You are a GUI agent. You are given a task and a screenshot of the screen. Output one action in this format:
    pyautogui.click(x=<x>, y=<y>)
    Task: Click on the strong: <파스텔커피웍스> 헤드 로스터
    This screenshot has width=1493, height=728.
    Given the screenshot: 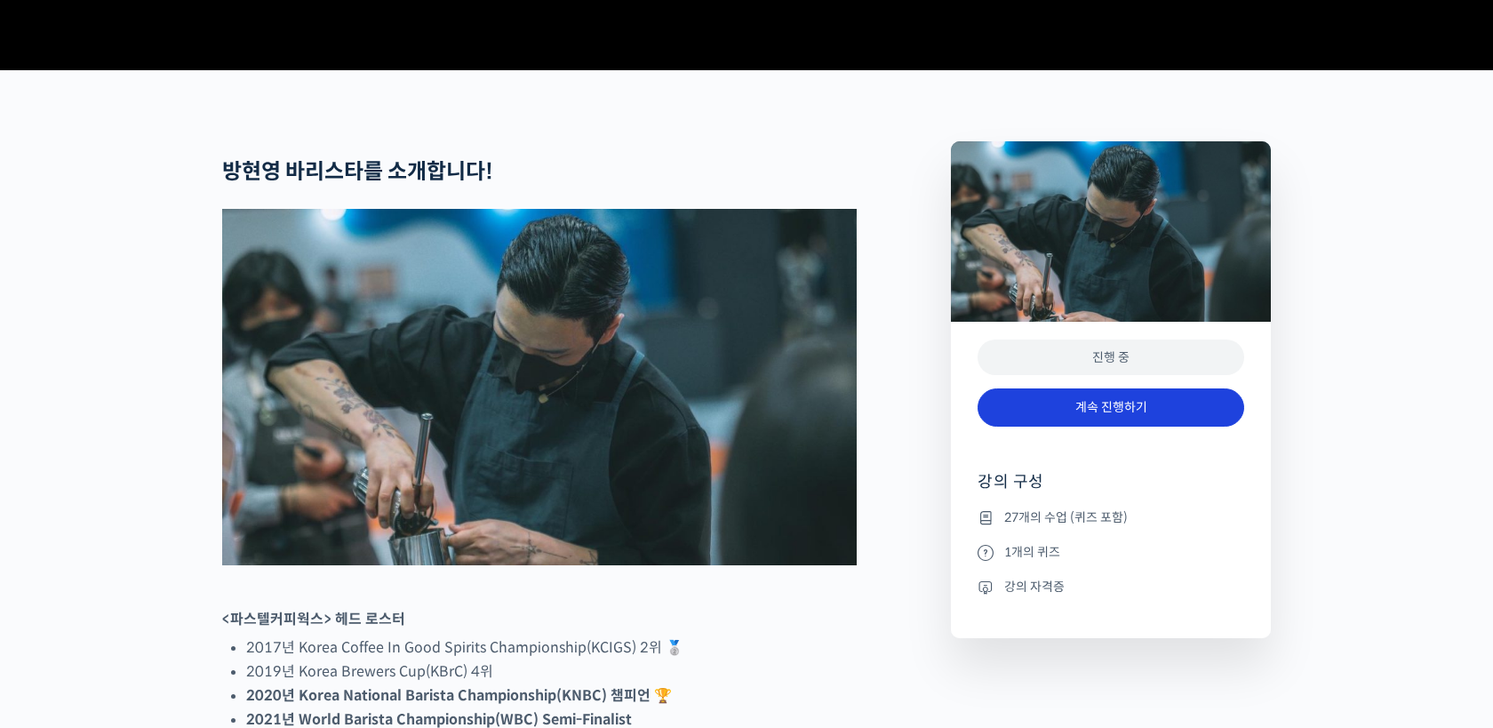 What is the action you would take?
    pyautogui.click(x=314, y=619)
    